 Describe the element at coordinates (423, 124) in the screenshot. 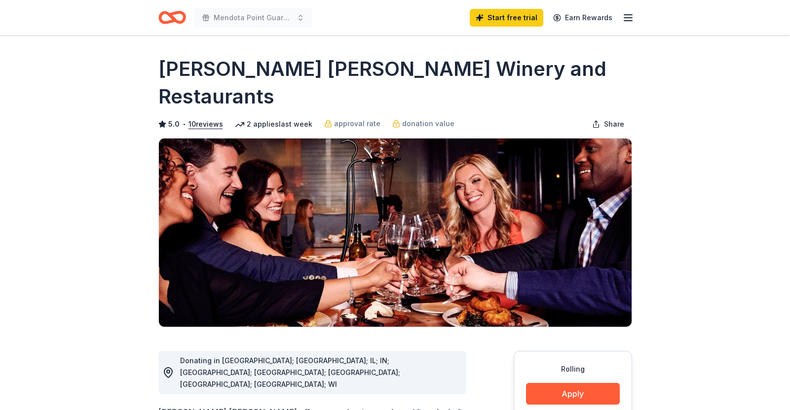

I see `a: donation value` at that location.